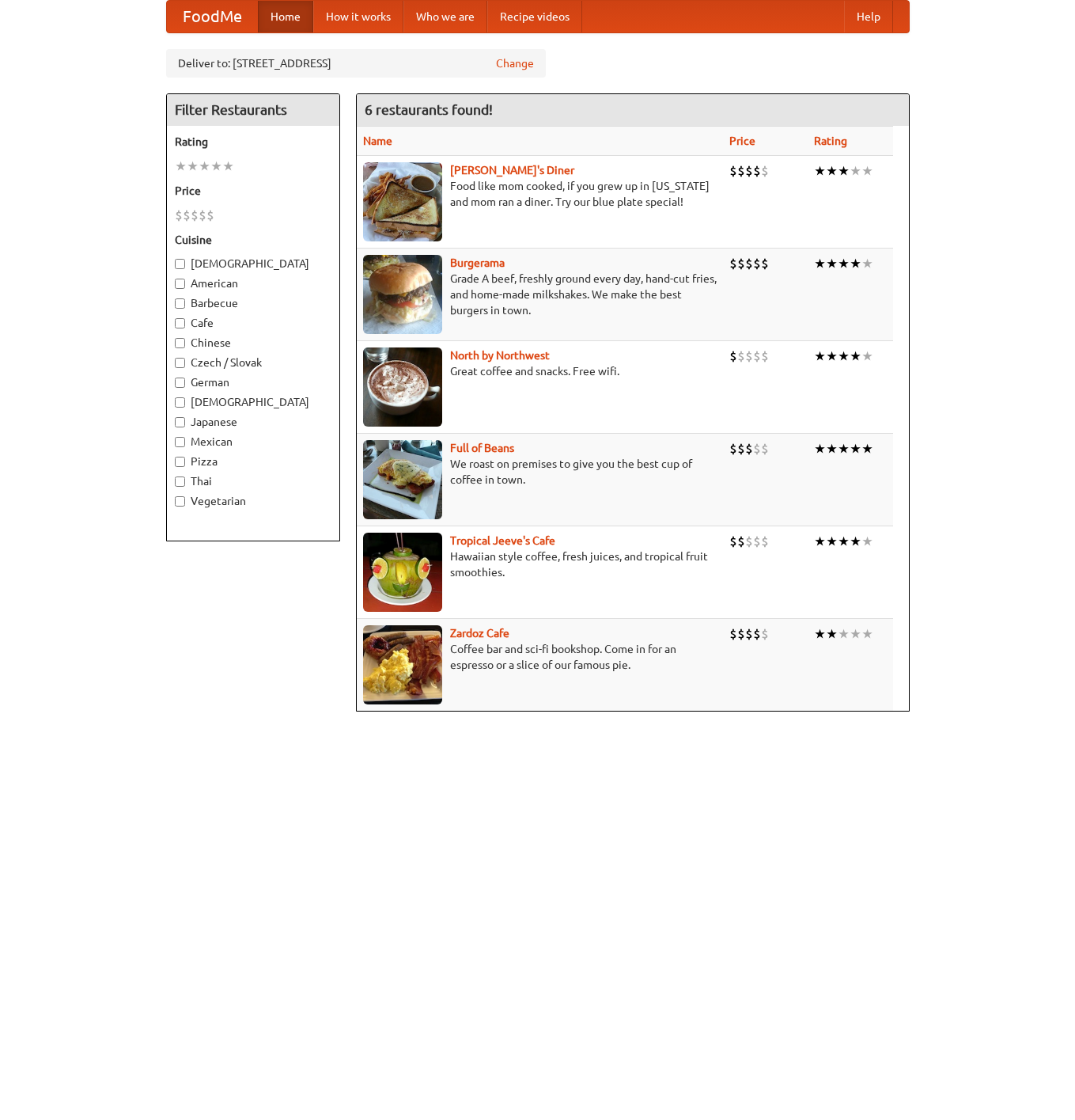  I want to click on input: German, so click(180, 382).